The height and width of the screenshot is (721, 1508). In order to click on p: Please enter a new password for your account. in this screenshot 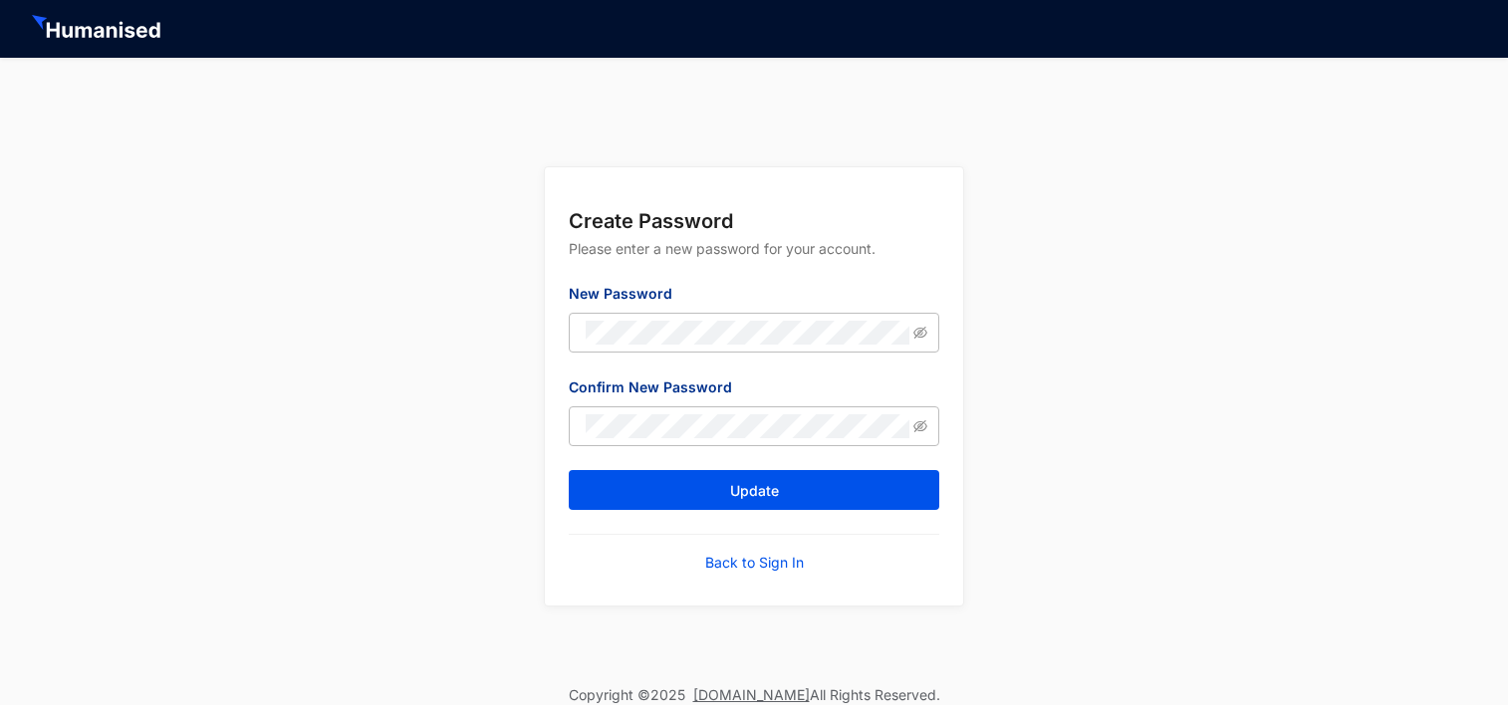, I will do `click(754, 259)`.